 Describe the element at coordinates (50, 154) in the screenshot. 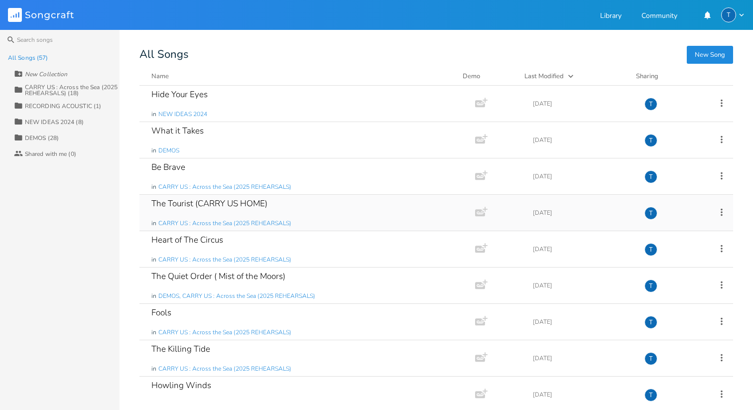

I see `div: Shared with me (0)` at that location.